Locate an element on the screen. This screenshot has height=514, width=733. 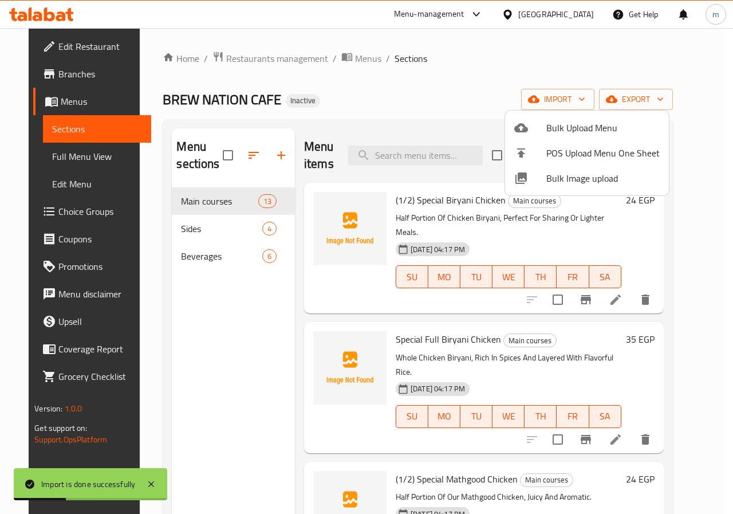
li: POS Upload Menu One Sheet is located at coordinates (587, 153).